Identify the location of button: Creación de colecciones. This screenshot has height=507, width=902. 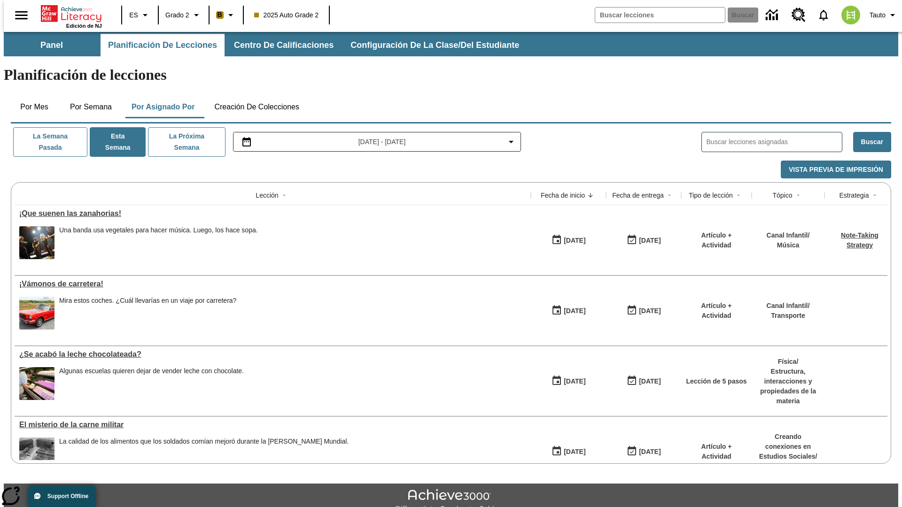
(256, 107).